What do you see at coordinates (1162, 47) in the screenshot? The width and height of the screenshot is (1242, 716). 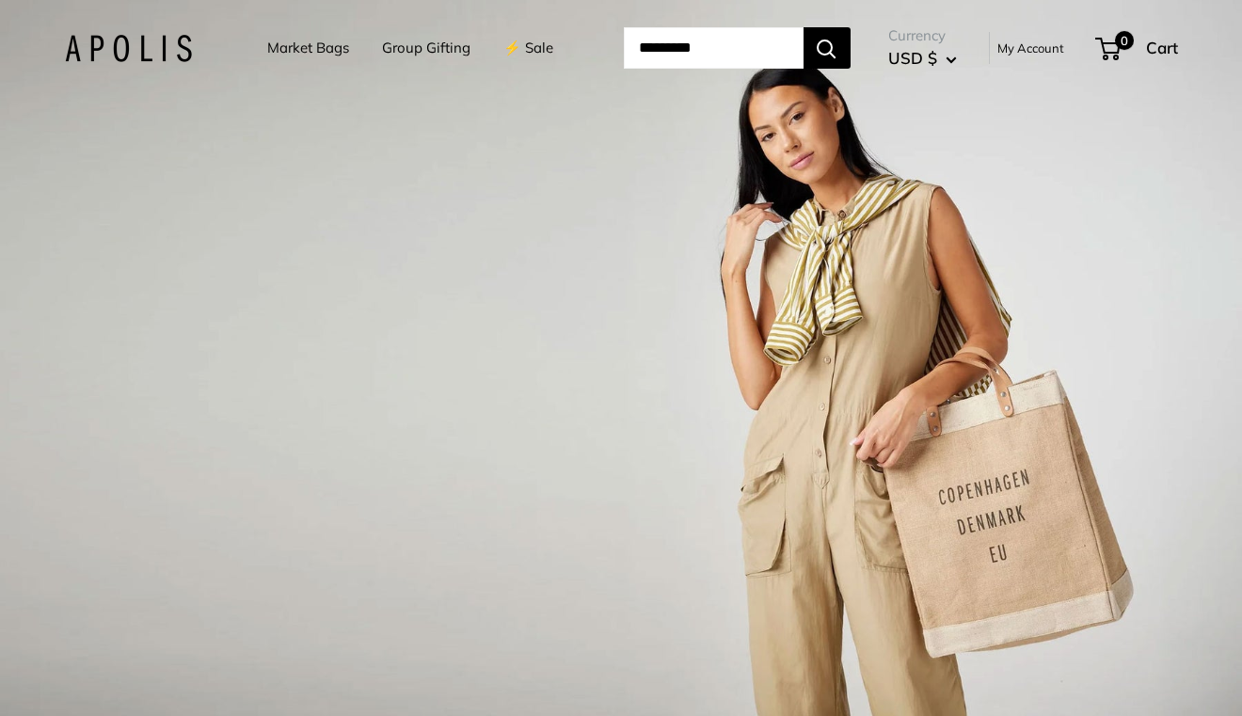 I see `span: Cart` at bounding box center [1162, 47].